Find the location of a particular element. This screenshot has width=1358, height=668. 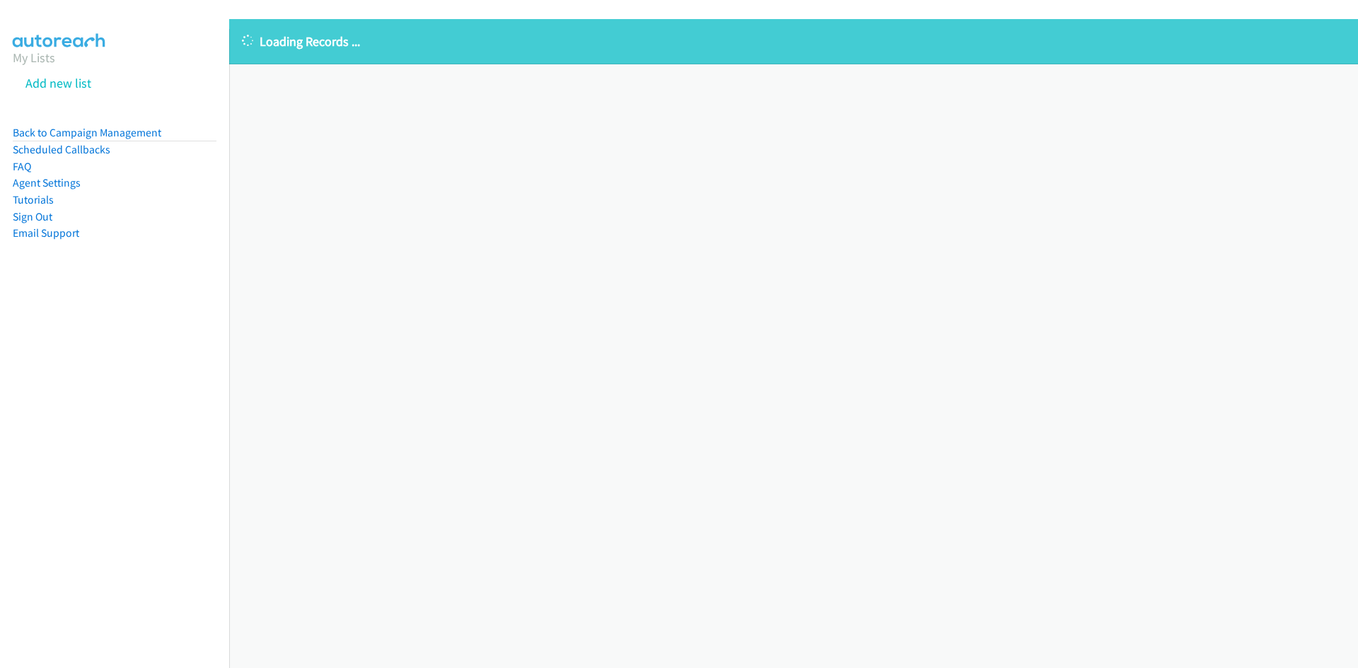

p: Loading Records ... is located at coordinates (794, 41).